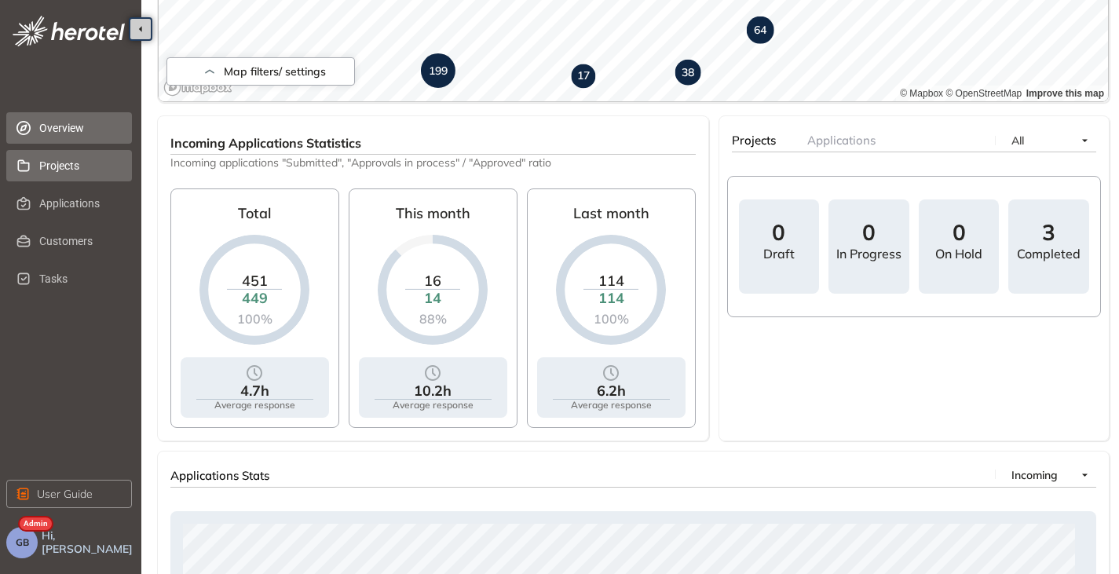 This screenshot has width=1119, height=574. What do you see at coordinates (688, 72) in the screenshot?
I see `strong: 38` at bounding box center [688, 72].